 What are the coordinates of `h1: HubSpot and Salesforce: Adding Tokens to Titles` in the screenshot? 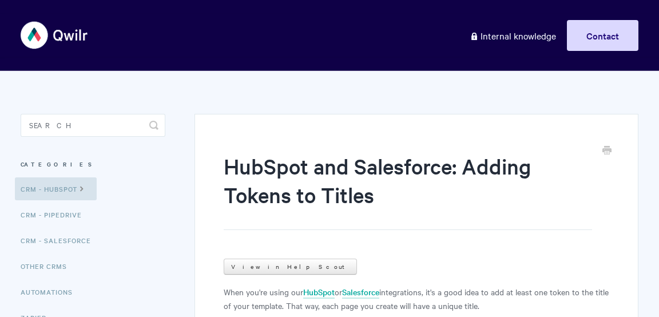 It's located at (408, 190).